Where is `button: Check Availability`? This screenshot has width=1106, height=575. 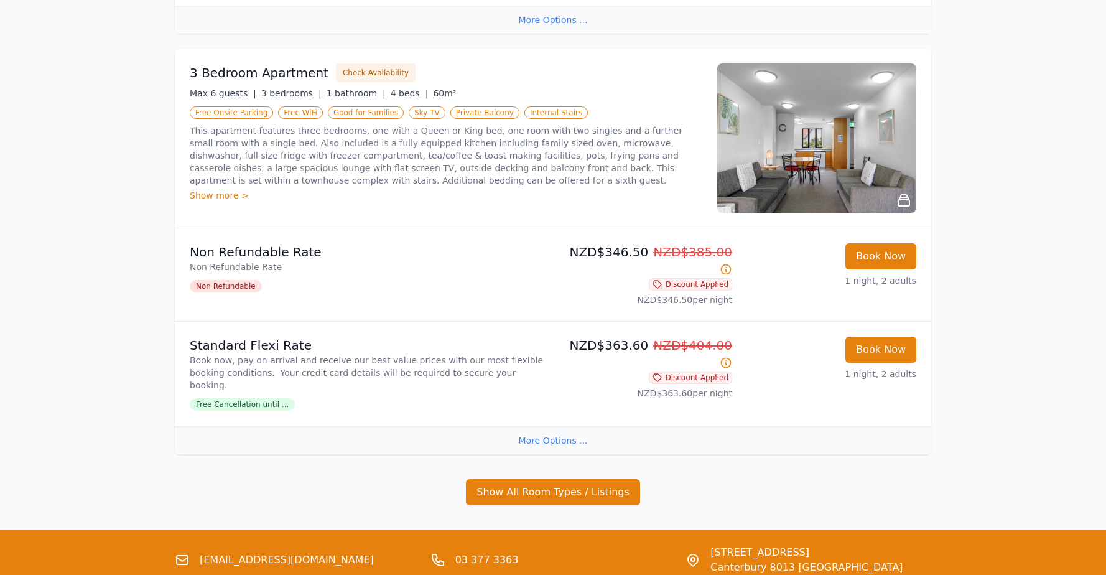 button: Check Availability is located at coordinates (376, 73).